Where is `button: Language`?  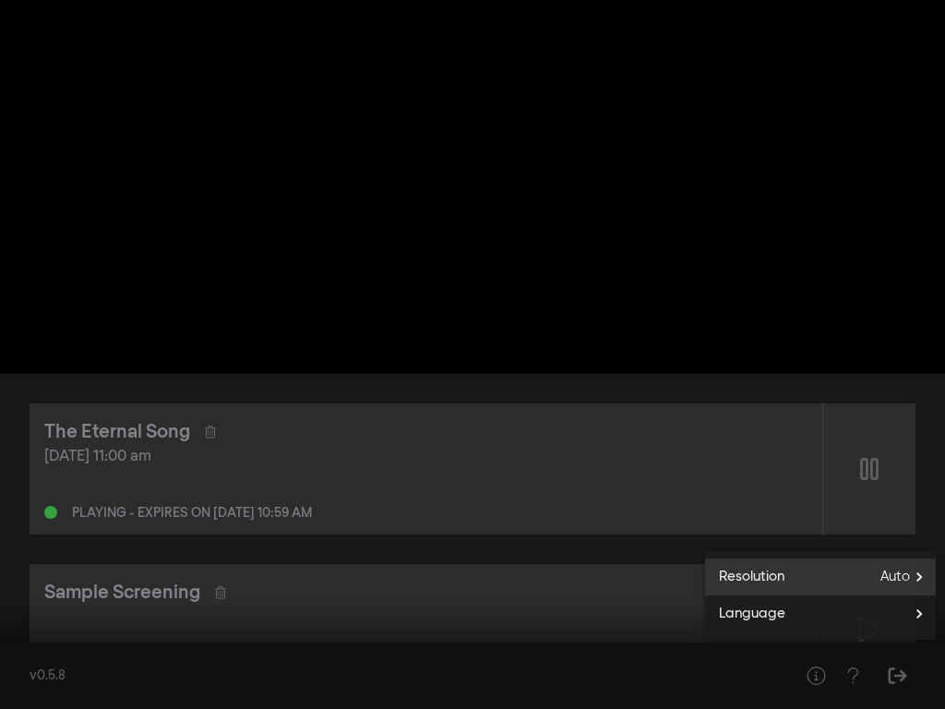
button: Language is located at coordinates (821, 614).